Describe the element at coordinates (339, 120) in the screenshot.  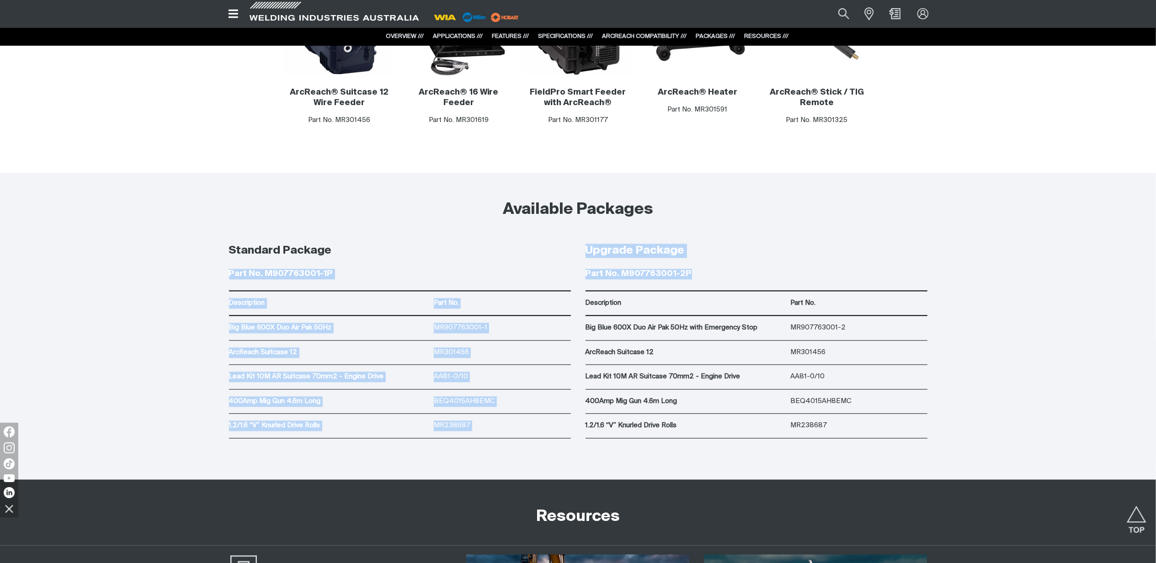
I see `p: Part No. MR301456` at that location.